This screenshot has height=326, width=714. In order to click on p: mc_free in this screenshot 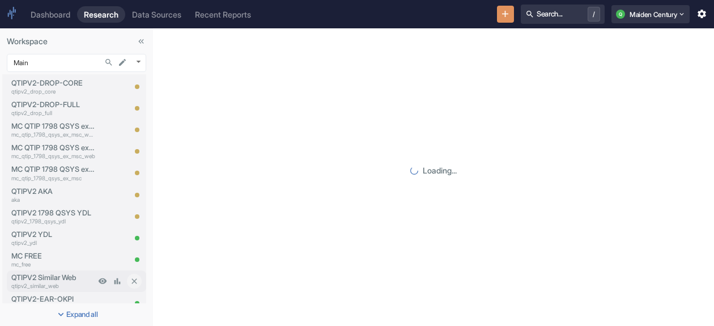, I will do `click(53, 264)`.